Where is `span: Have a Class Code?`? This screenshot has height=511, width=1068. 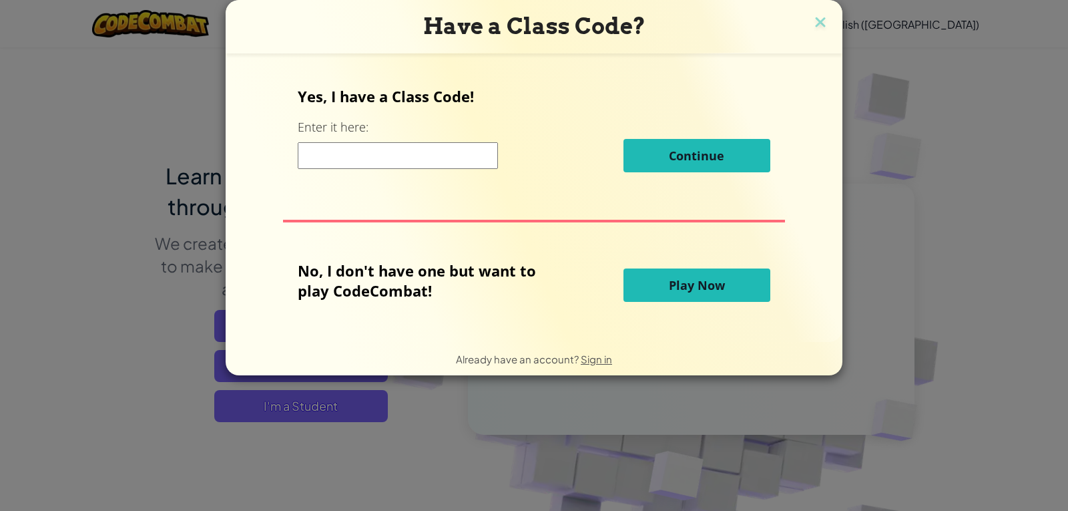
span: Have a Class Code? is located at coordinates (534, 26).